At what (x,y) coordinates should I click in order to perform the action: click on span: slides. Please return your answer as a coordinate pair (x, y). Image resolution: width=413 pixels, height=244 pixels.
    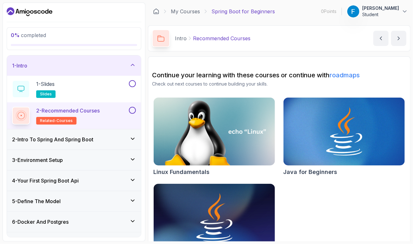
    Looking at the image, I should click on (46, 94).